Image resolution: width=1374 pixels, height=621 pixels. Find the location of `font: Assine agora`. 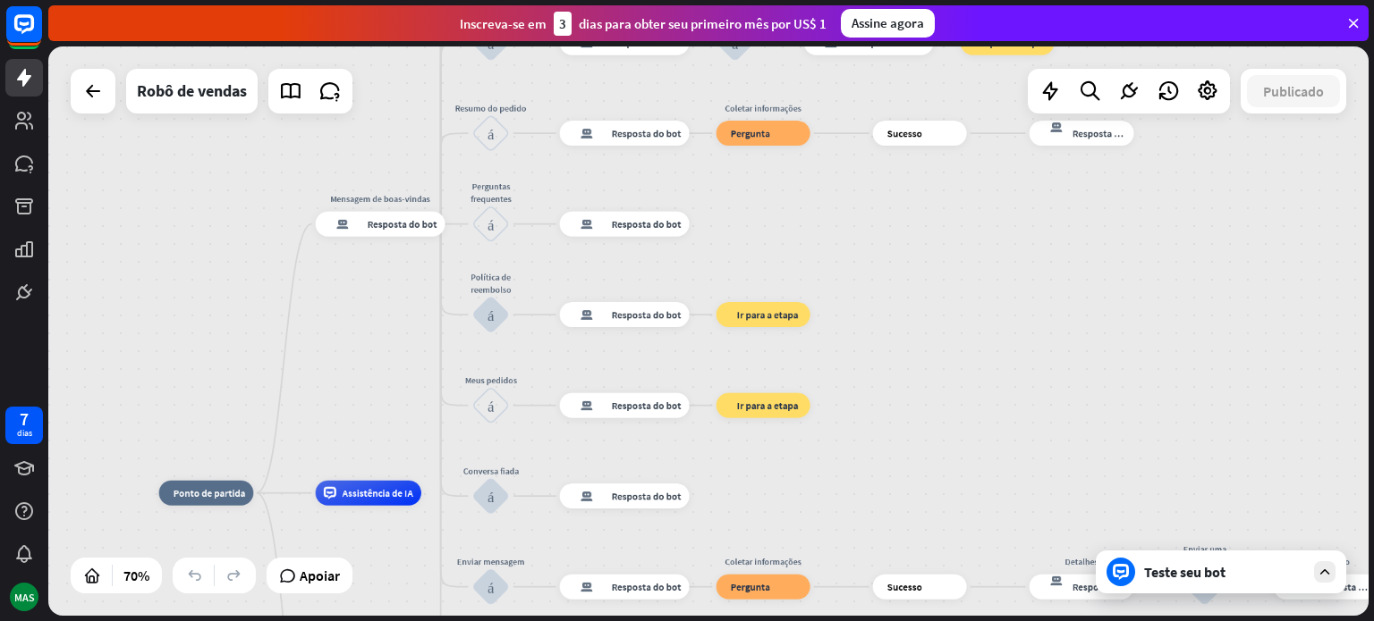

font: Assine agora is located at coordinates (887, 22).